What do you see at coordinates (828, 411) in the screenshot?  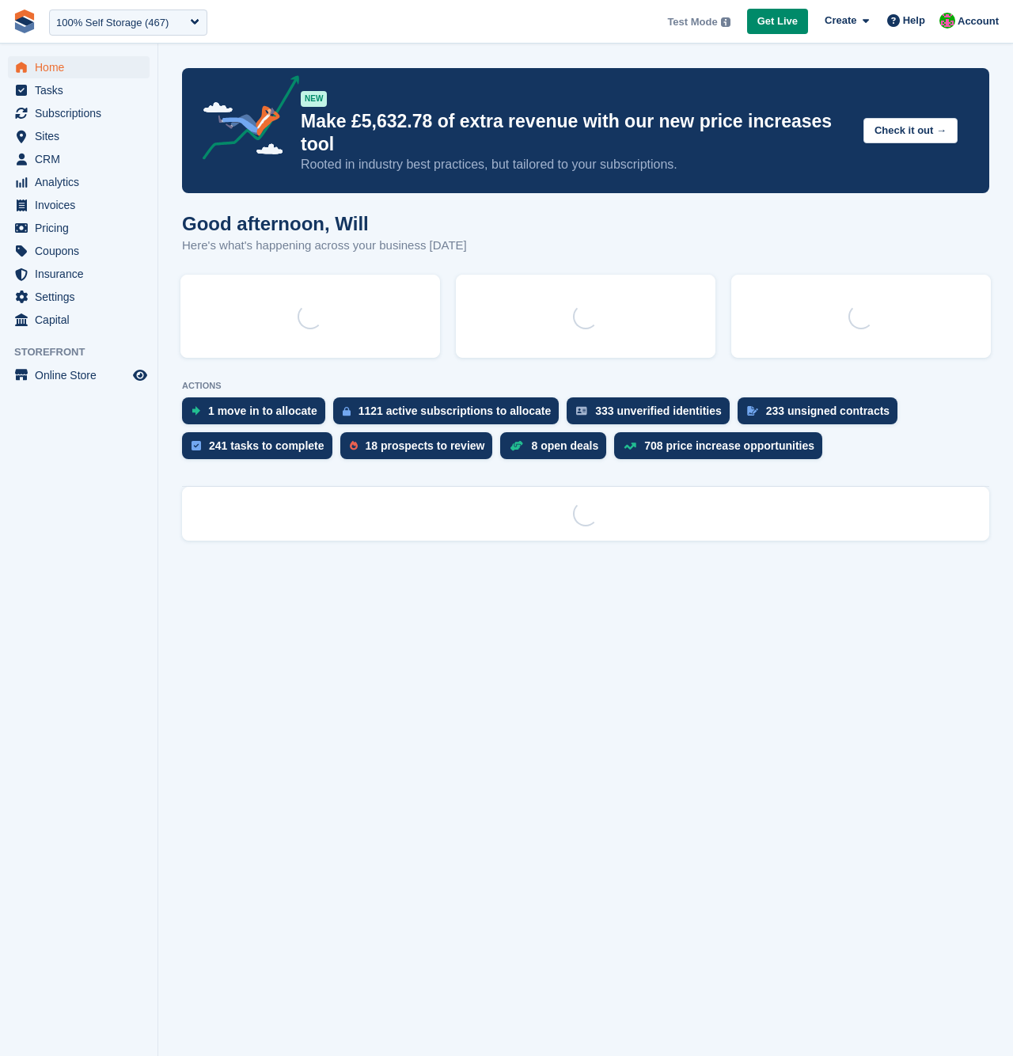 I see `div: 233 unsigned contracts` at bounding box center [828, 411].